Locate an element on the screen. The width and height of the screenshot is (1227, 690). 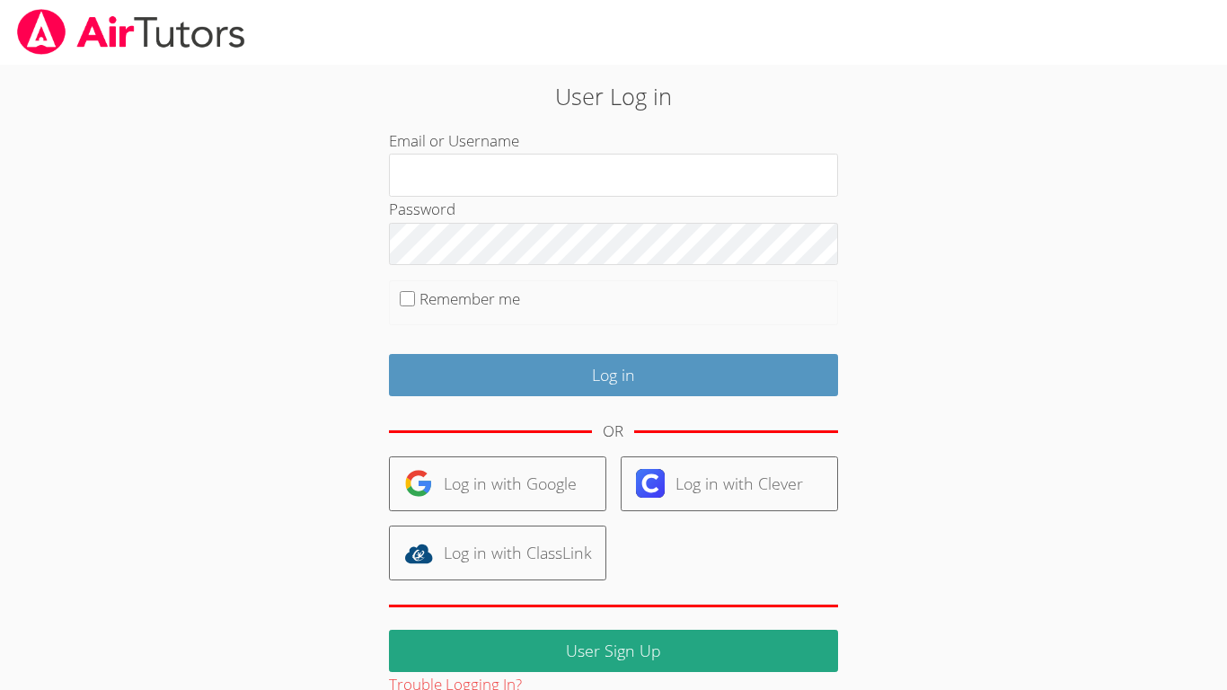
a: User Sign Up is located at coordinates (613, 650).